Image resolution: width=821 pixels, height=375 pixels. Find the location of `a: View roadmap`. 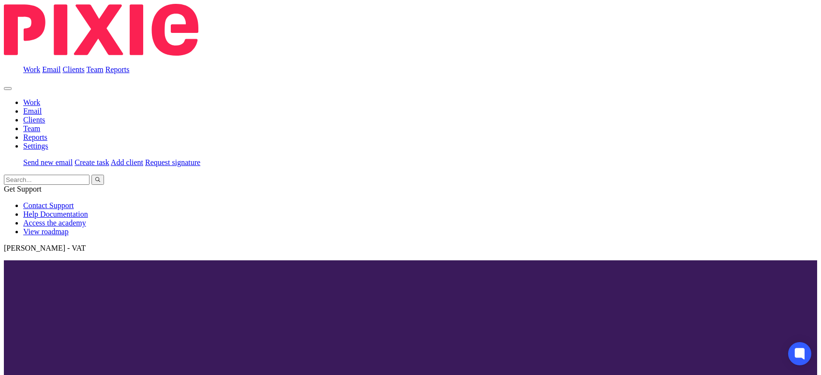

a: View roadmap is located at coordinates (46, 231).